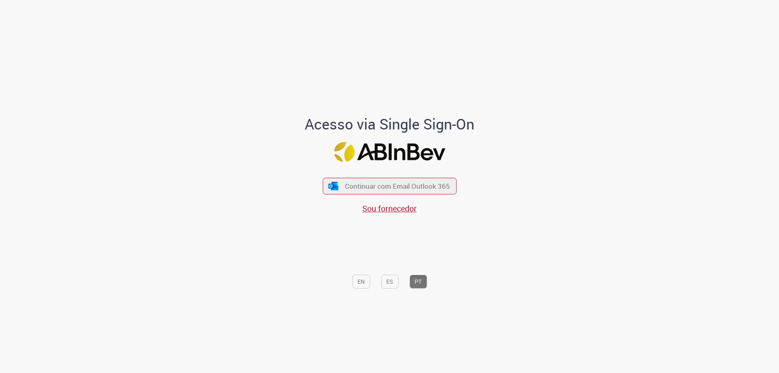 The image size is (779, 373). What do you see at coordinates (390, 282) in the screenshot?
I see `button: ES` at bounding box center [390, 282].